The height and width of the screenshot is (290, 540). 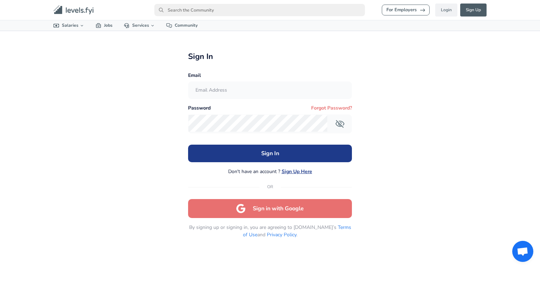 What do you see at coordinates (270, 209) in the screenshot?
I see `button: Sign in with Google` at bounding box center [270, 209].